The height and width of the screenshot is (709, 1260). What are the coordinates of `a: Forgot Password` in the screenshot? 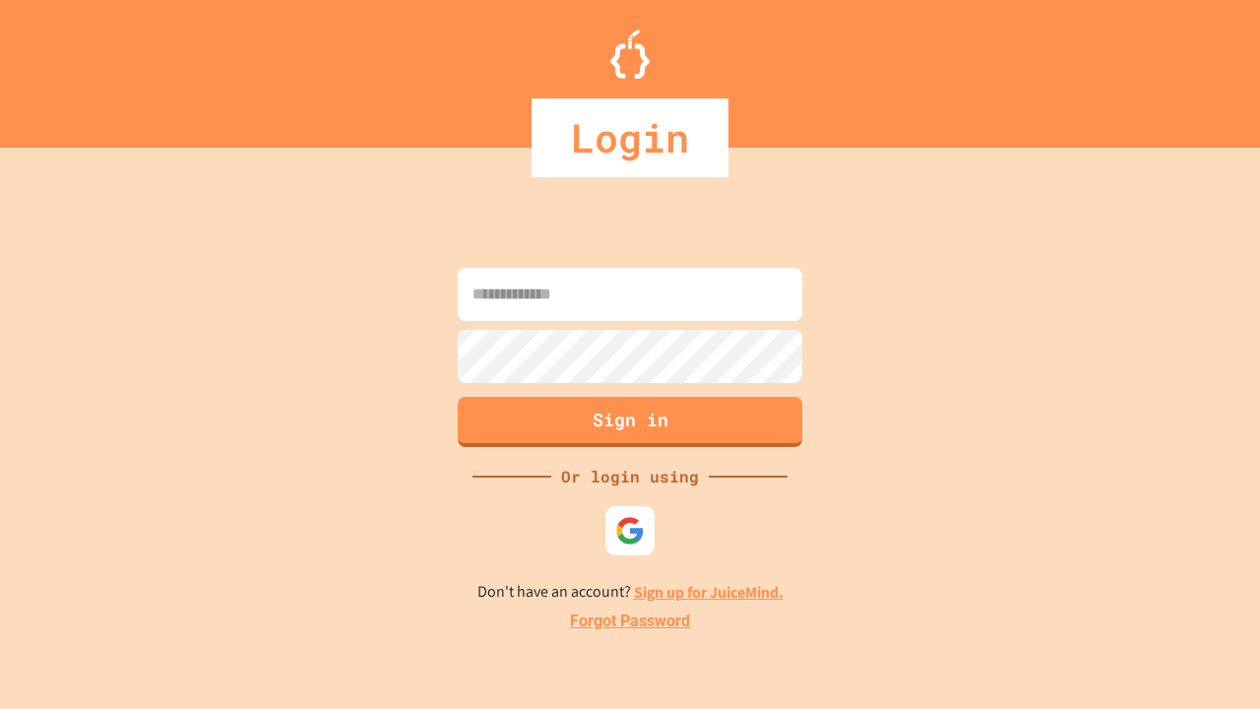 It's located at (630, 621).